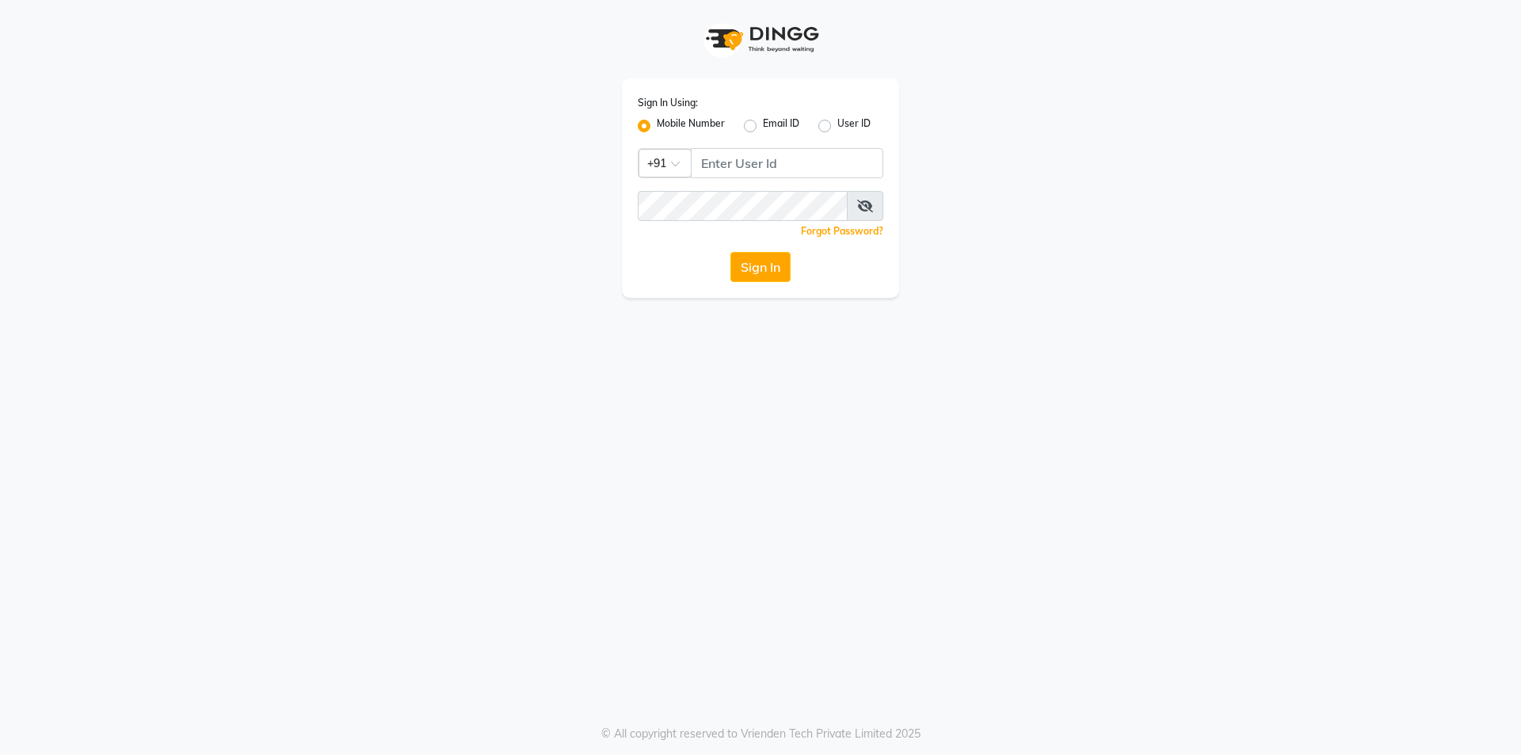  What do you see at coordinates (854, 126) in the screenshot?
I see `label: User ID` at bounding box center [854, 126].